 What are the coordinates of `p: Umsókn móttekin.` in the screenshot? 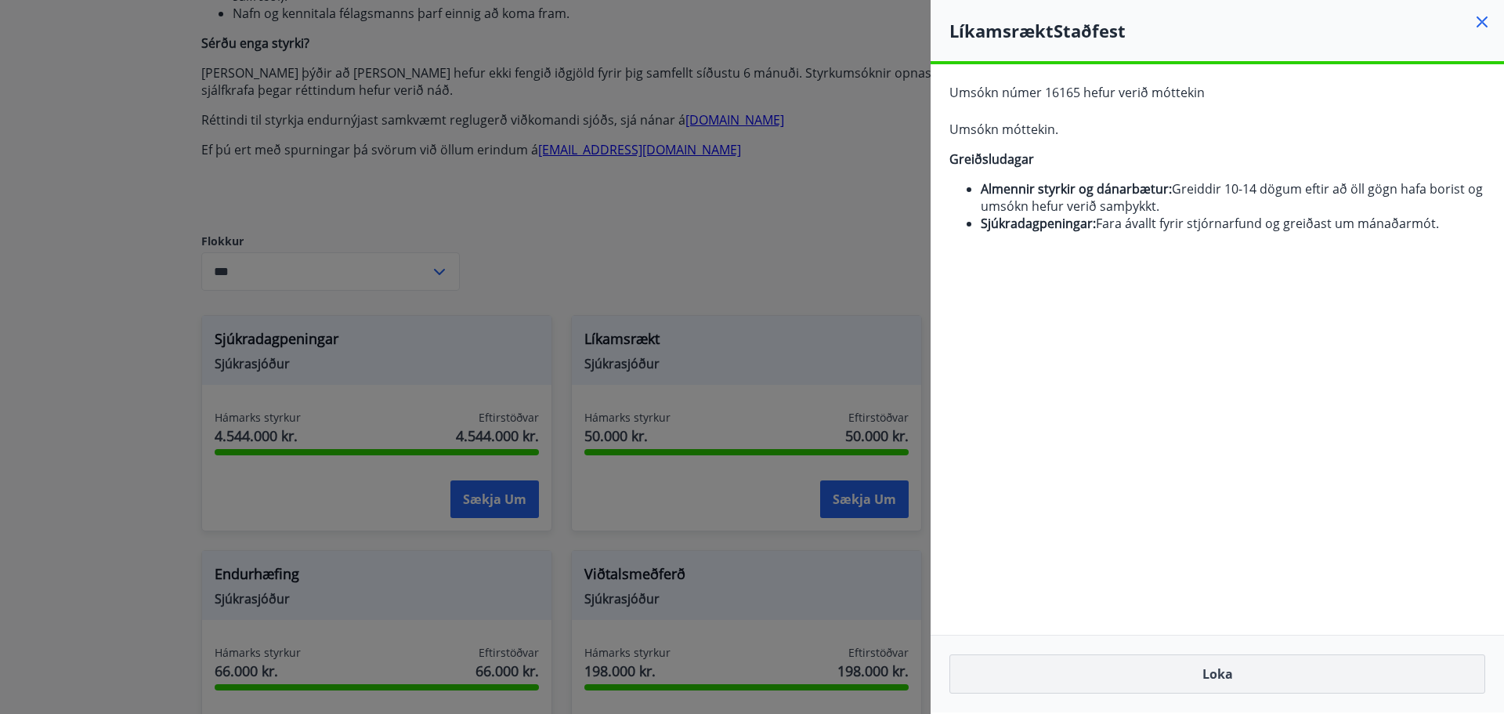 It's located at (1218, 129).